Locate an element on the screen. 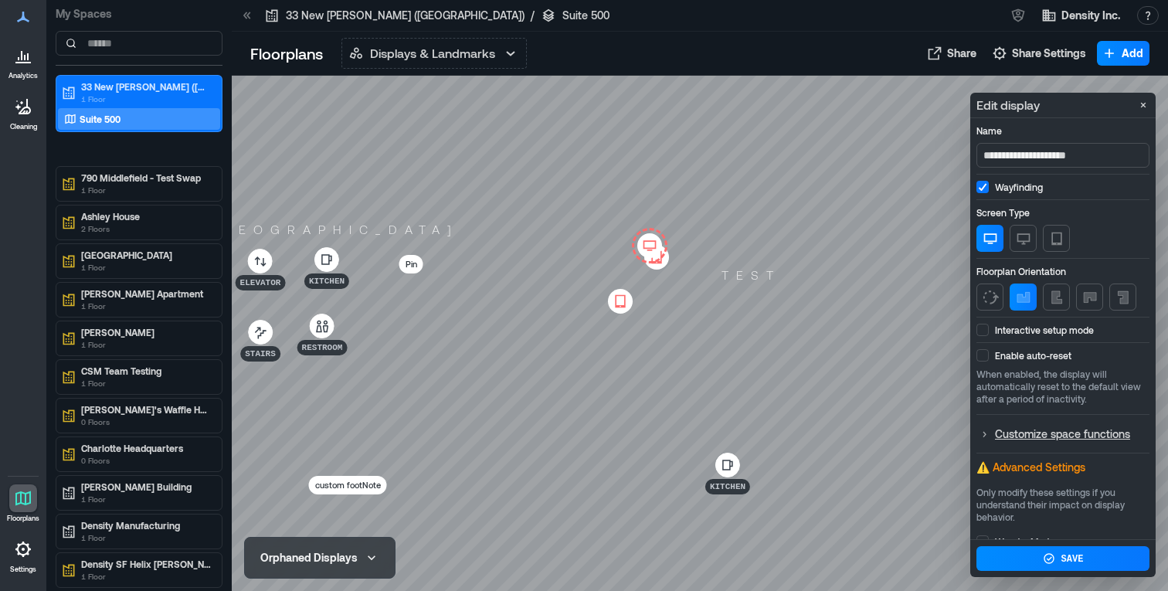 This screenshot has width=1168, height=591. p: 2 Floors is located at coordinates (146, 229).